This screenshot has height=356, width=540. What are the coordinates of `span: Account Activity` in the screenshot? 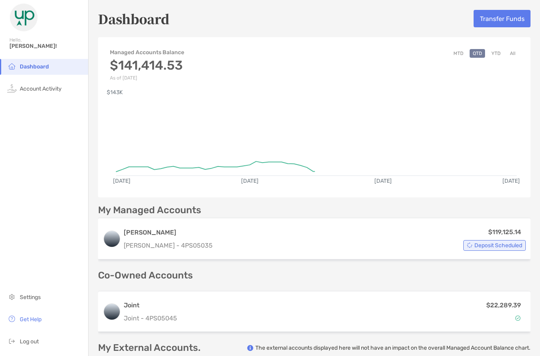 It's located at (41, 88).